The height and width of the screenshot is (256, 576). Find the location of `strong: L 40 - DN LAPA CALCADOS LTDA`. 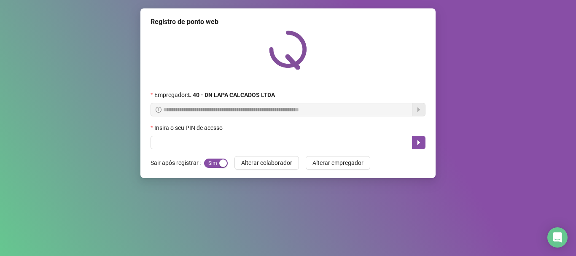

strong: L 40 - DN LAPA CALCADOS LTDA is located at coordinates (232, 95).